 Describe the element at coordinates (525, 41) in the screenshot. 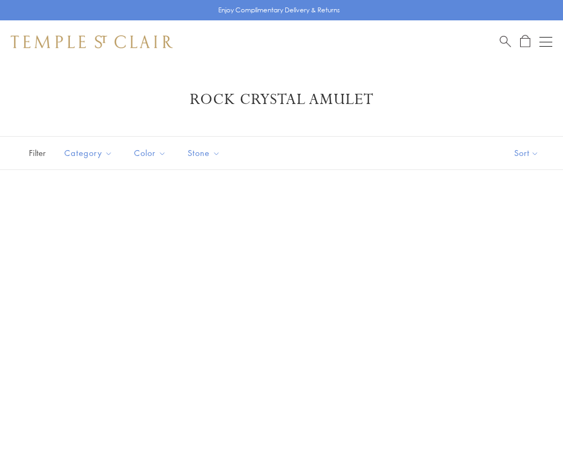

I see `a: Open Shopping Bag` at that location.